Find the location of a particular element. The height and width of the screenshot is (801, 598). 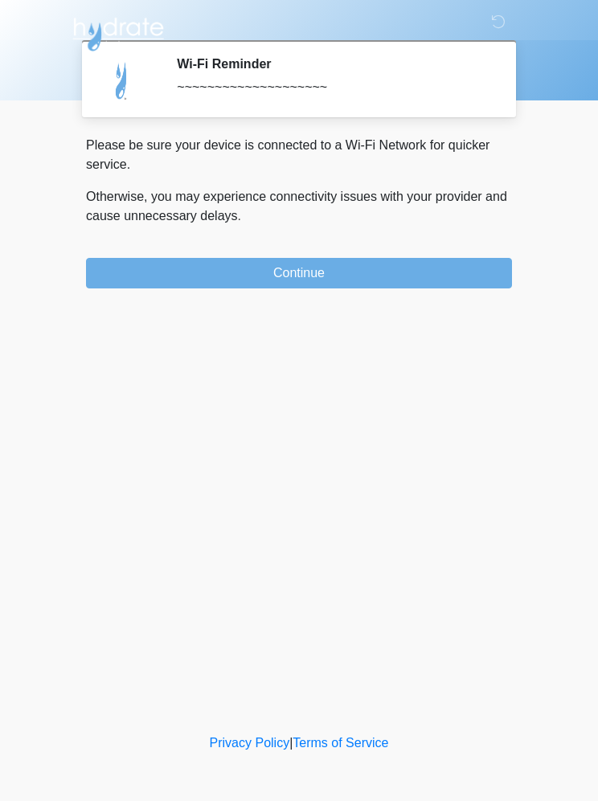

a: Privacy Policy is located at coordinates (250, 742).